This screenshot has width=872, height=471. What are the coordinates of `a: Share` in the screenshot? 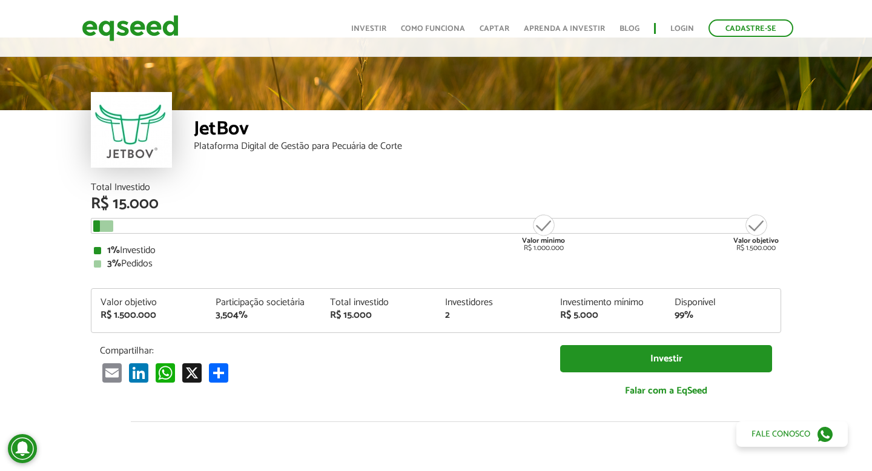 It's located at (219, 372).